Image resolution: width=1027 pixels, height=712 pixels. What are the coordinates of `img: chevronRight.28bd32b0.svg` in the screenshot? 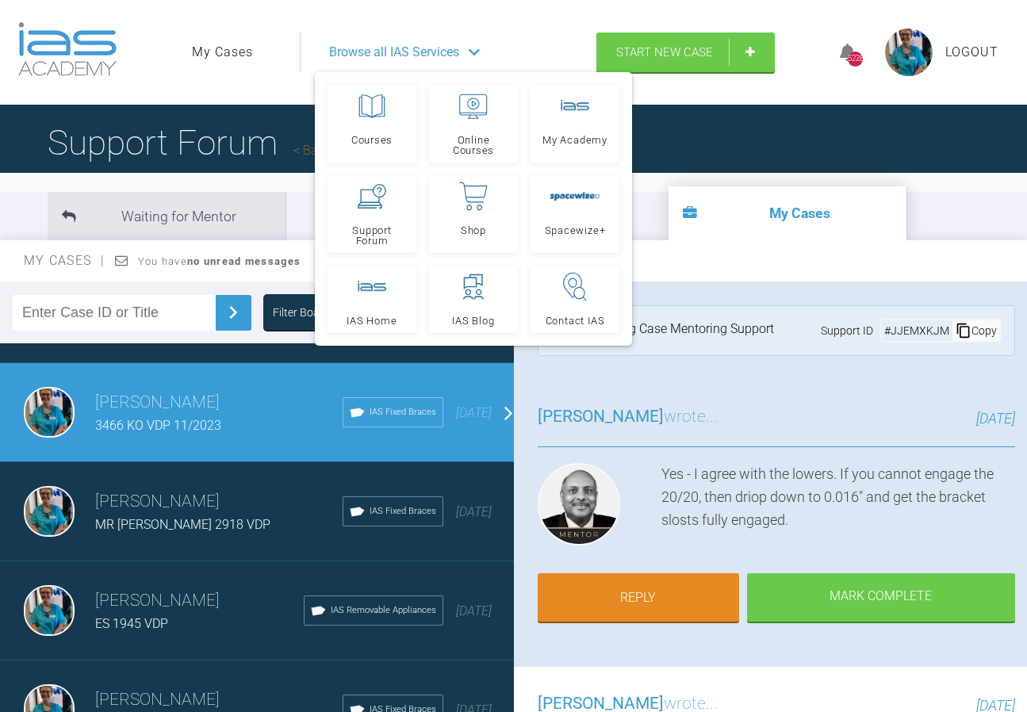 It's located at (233, 312).